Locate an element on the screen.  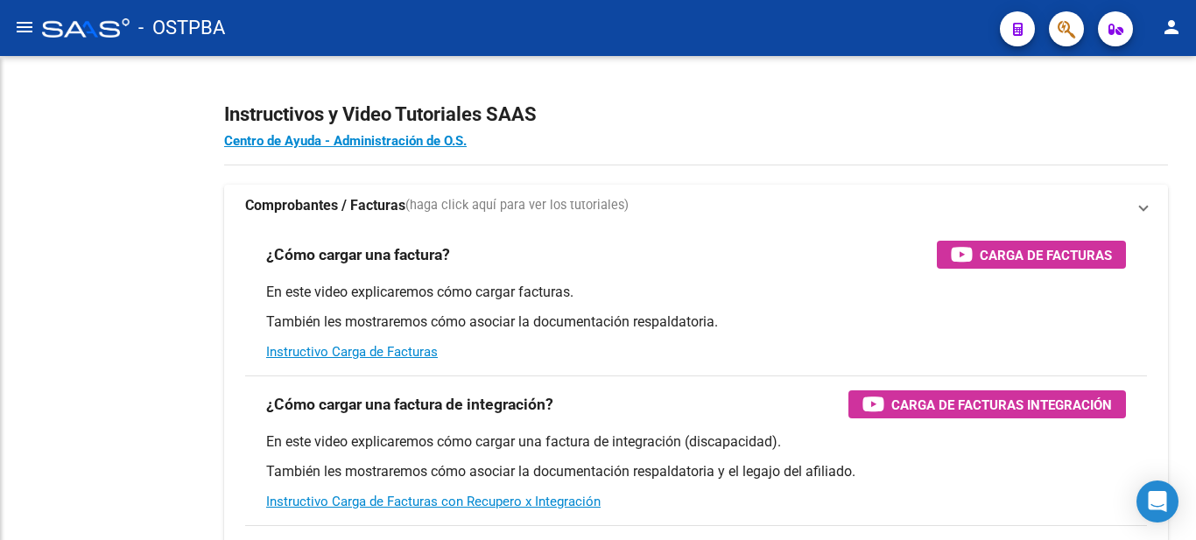
a: Instructivo Carga de Facturas is located at coordinates (352, 352).